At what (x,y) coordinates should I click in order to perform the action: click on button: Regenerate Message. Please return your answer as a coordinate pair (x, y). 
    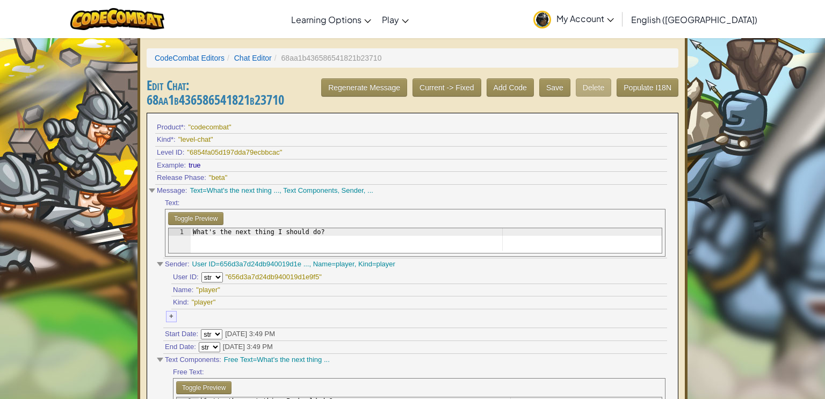
    Looking at the image, I should click on (364, 88).